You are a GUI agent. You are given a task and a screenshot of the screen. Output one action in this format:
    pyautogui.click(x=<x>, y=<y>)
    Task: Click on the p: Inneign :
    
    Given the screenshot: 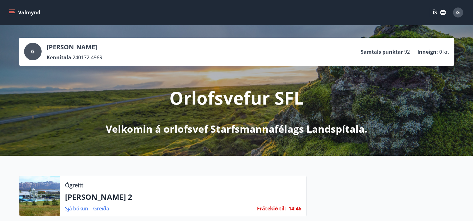 What is the action you would take?
    pyautogui.click(x=428, y=52)
    